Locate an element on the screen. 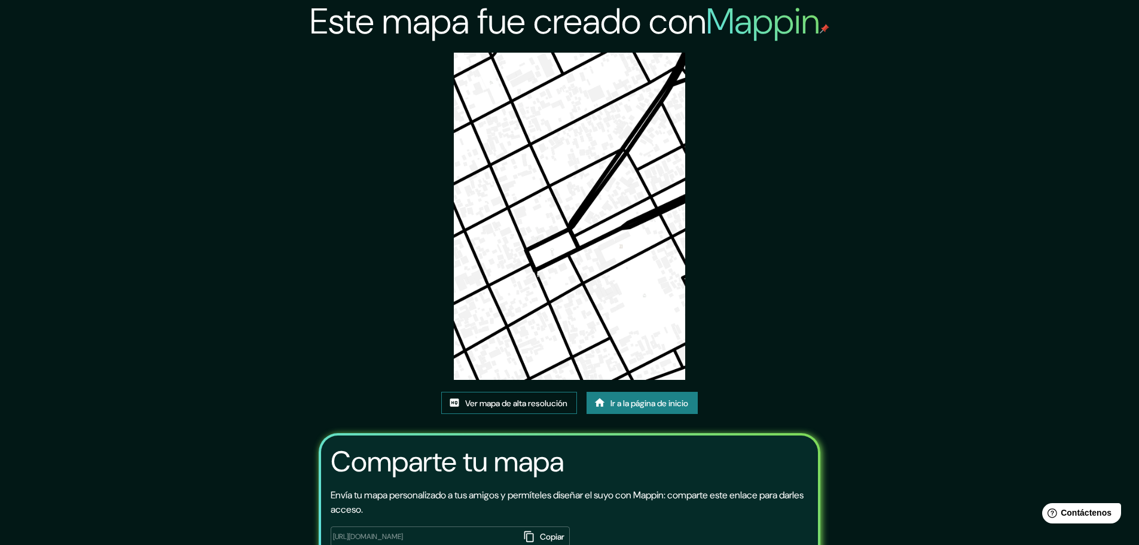 The image size is (1139, 545). font: Contáctenos is located at coordinates (53, 14).